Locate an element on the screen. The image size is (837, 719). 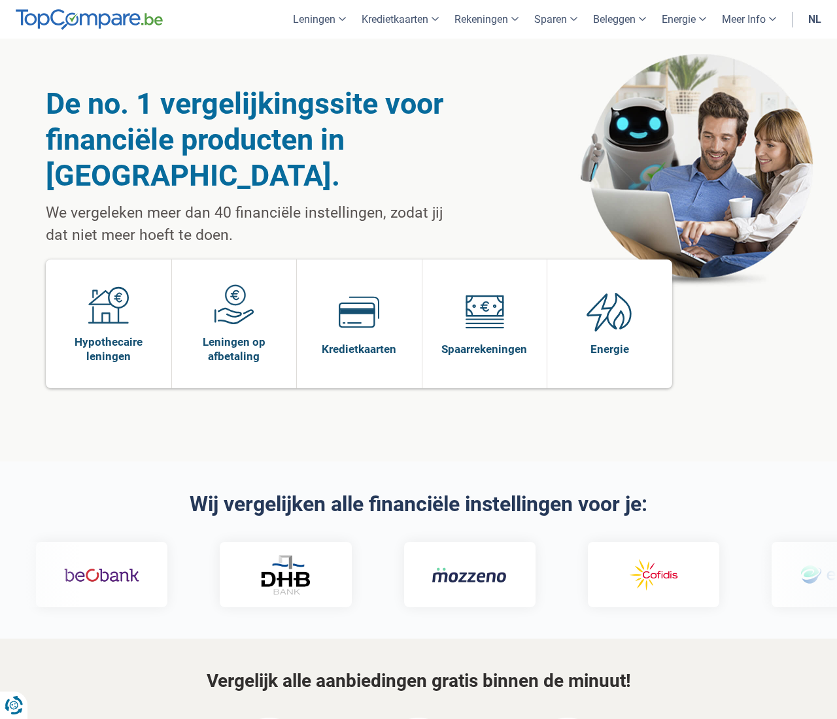
a: Hypothecaire leningen Hypothecaire leningen is located at coordinates (109, 324).